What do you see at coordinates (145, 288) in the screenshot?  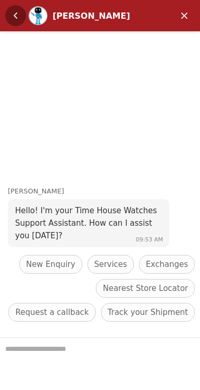 I see `span: Nearest Store Locator` at bounding box center [145, 288].